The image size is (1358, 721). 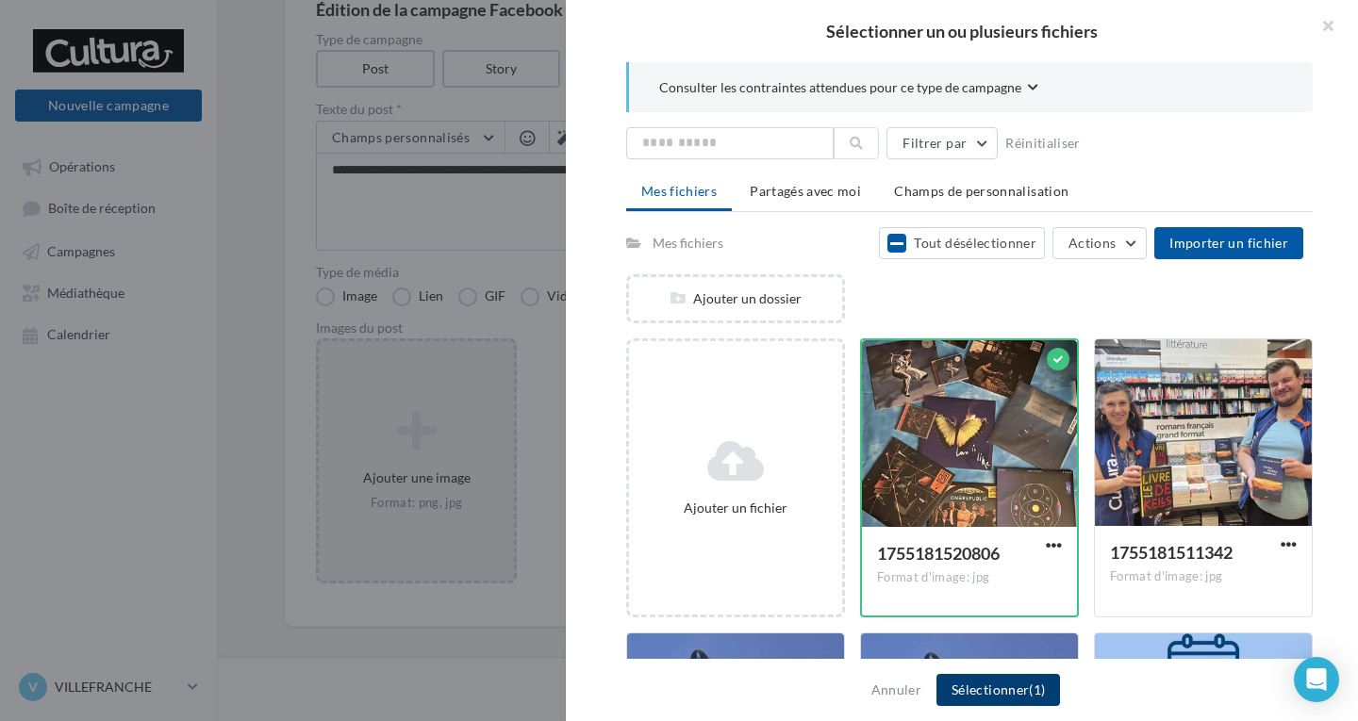 I want to click on span: 1755181520806, so click(x=938, y=554).